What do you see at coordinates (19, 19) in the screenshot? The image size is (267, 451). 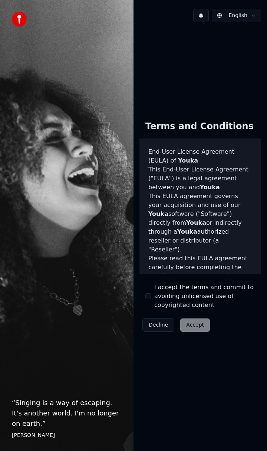 I see `img: youka` at bounding box center [19, 19].